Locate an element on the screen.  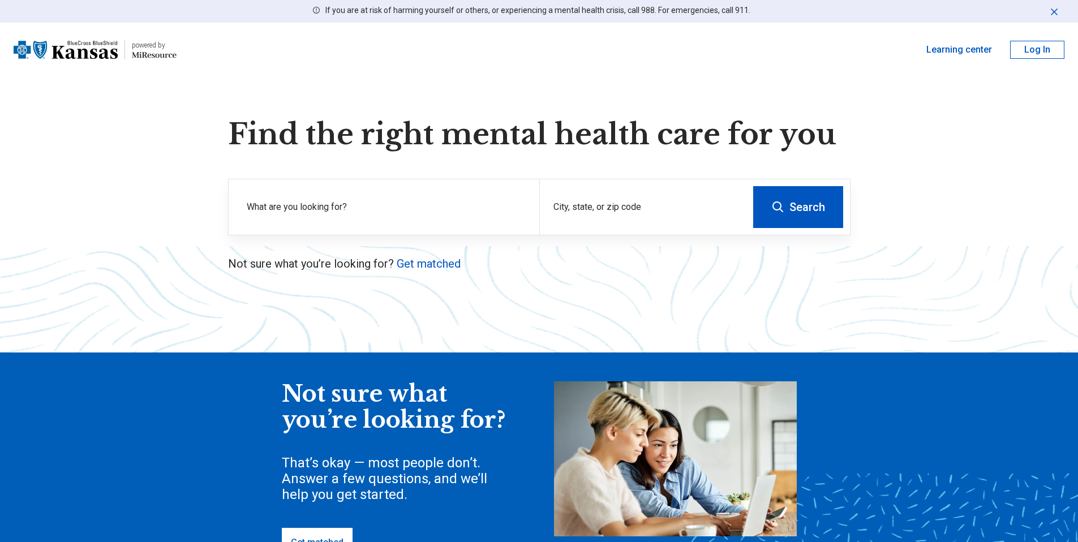
a: Blue Cross Blue Shield Kansaspowered by is located at coordinates (95, 50).